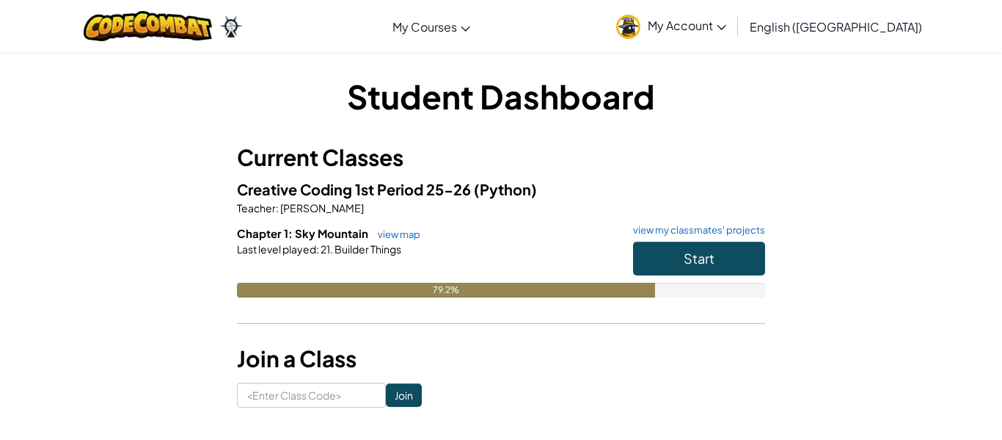 This screenshot has height=440, width=1002. I want to click on input: <Enter Class Code>, so click(311, 395).